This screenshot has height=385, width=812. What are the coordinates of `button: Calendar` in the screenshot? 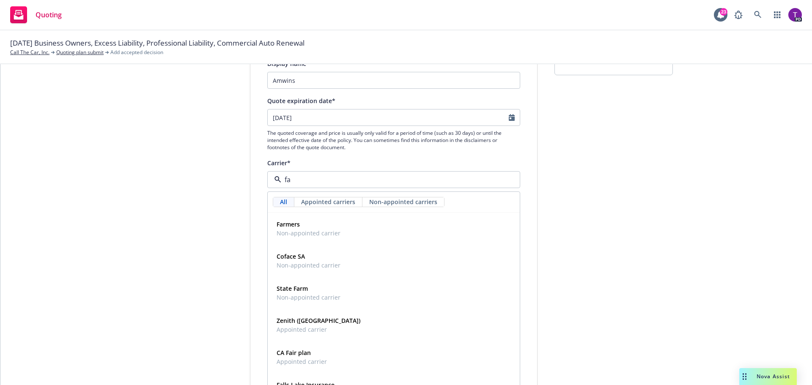 It's located at (512, 118).